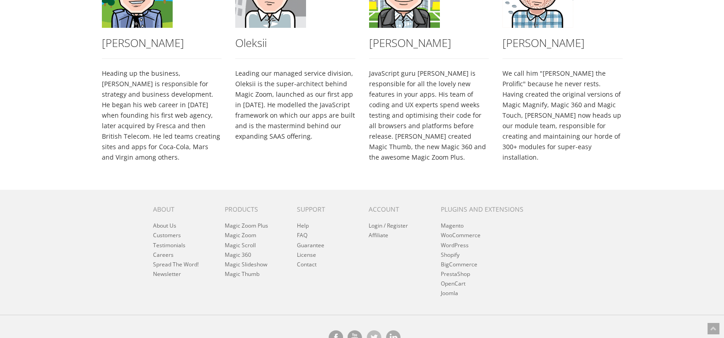 The height and width of the screenshot is (338, 724). Describe the element at coordinates (388, 226) in the screenshot. I see `a: Login / Register` at that location.